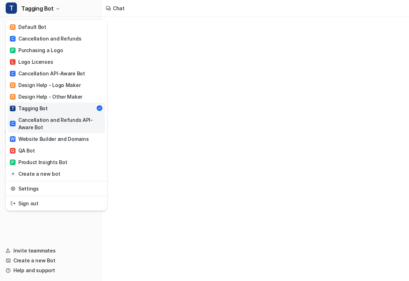 The width and height of the screenshot is (409, 281). I want to click on div: Design Help - Logo Maker, so click(45, 85).